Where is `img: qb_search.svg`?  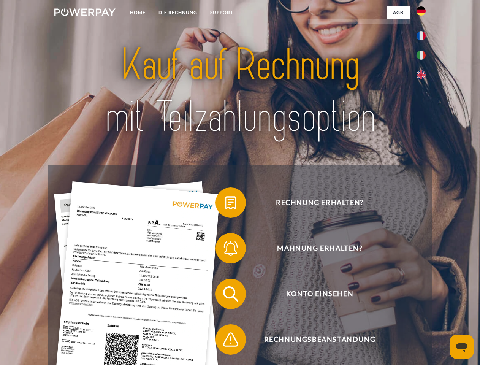 img: qb_search.svg is located at coordinates (231, 294).